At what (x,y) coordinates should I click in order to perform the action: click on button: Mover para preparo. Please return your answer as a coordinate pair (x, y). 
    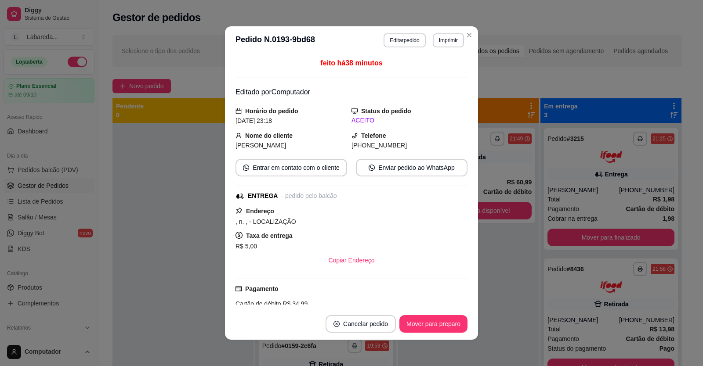
    Looking at the image, I should click on (433, 324).